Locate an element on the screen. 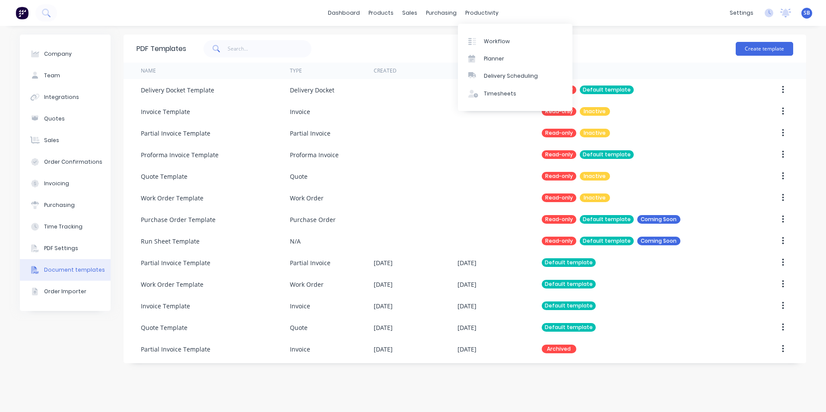 This screenshot has width=826, height=412. div: Proforma Invoice is located at coordinates (314, 155).